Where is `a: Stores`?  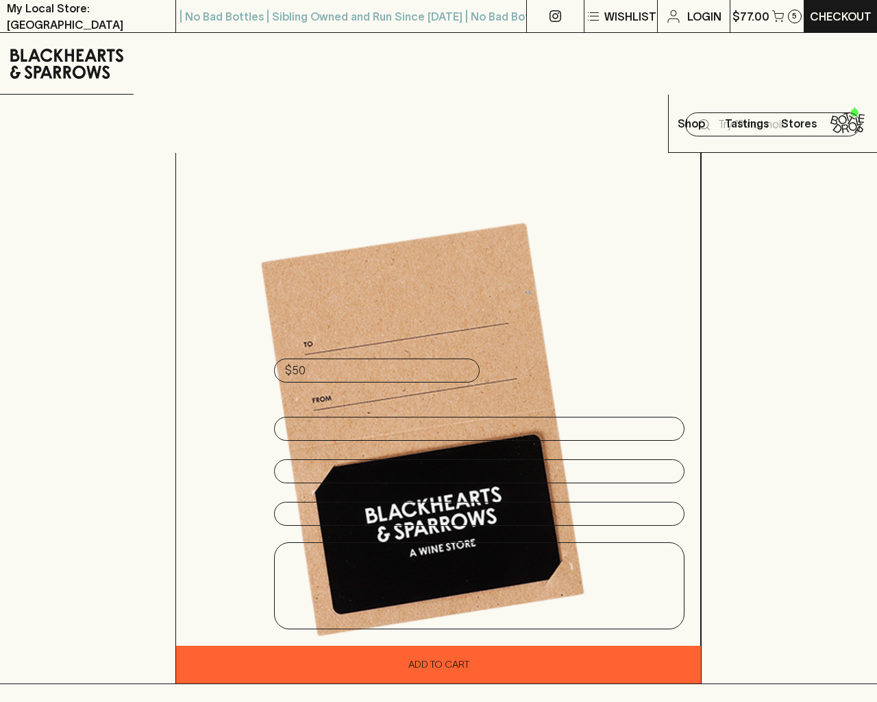 a: Stores is located at coordinates (799, 123).